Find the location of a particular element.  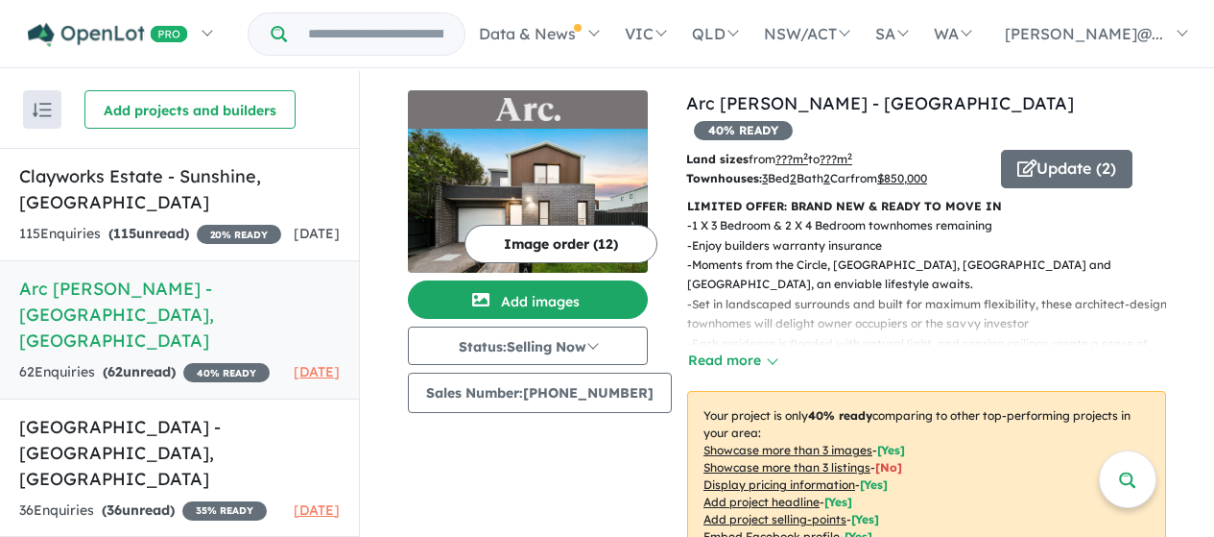

u: Add project selling-points is located at coordinates (775, 518).